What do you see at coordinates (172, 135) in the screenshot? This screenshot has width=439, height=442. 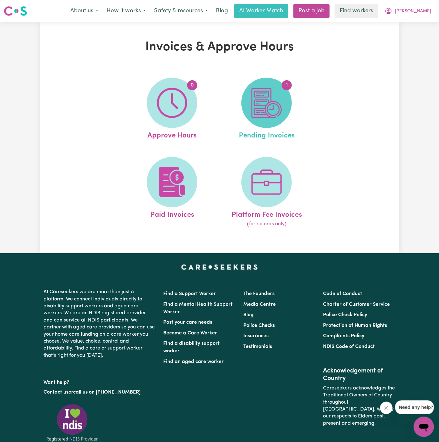 I see `span: Approve Hours` at bounding box center [172, 135].